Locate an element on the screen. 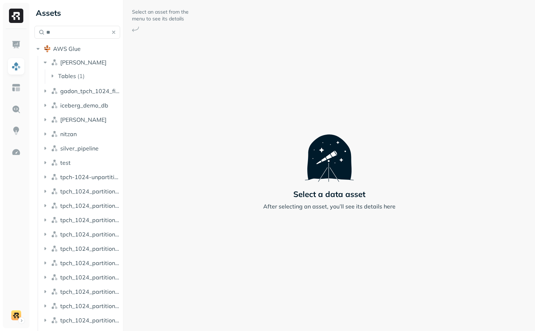 This screenshot has height=331, width=535. div: Assets is located at coordinates (77, 13).